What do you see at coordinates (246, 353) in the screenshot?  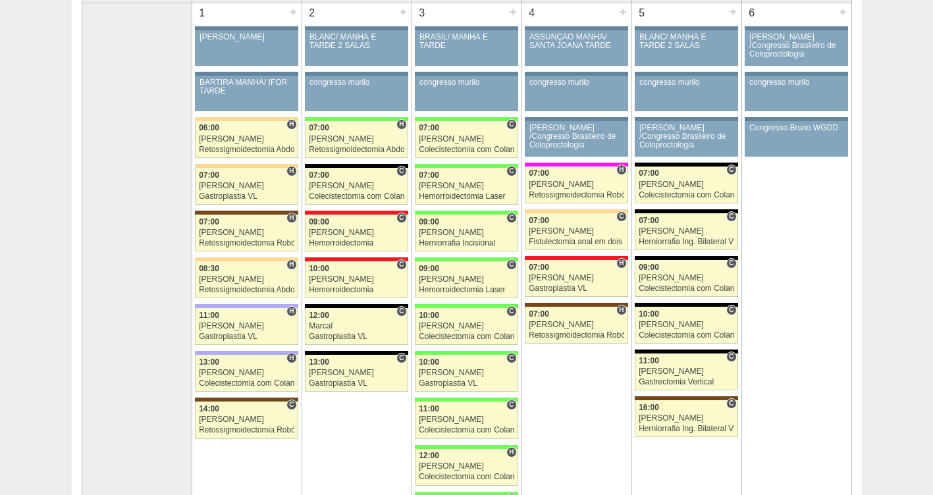 I see `div: Key: Christóvão da Gama` at bounding box center [246, 353].